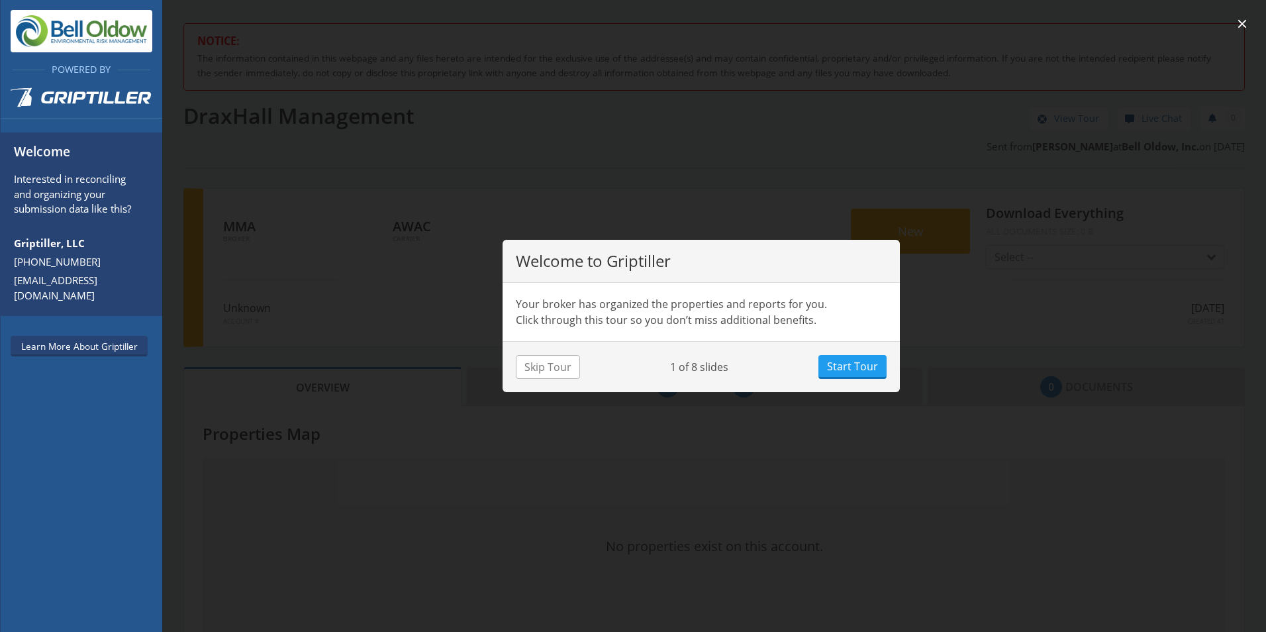 Image resolution: width=1266 pixels, height=632 pixels. Describe the element at coordinates (78, 195) in the screenshot. I see `p: Interested in reconciling and organizing your submission data like this?` at that location.